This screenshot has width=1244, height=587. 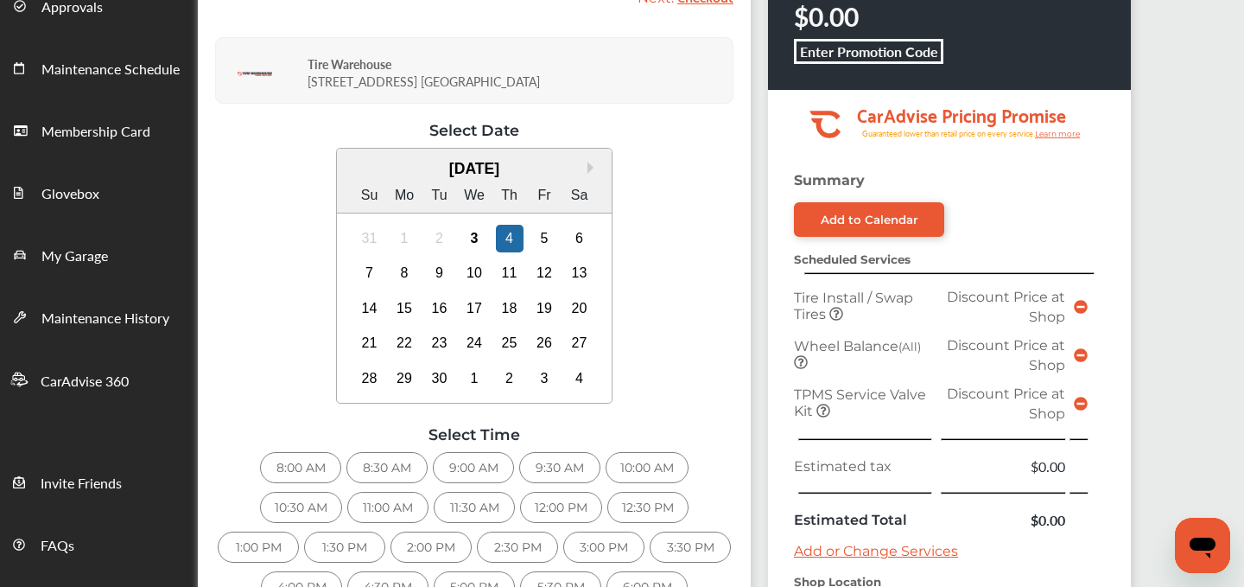 I want to click on div: 2:30 PM, so click(x=518, y=547).